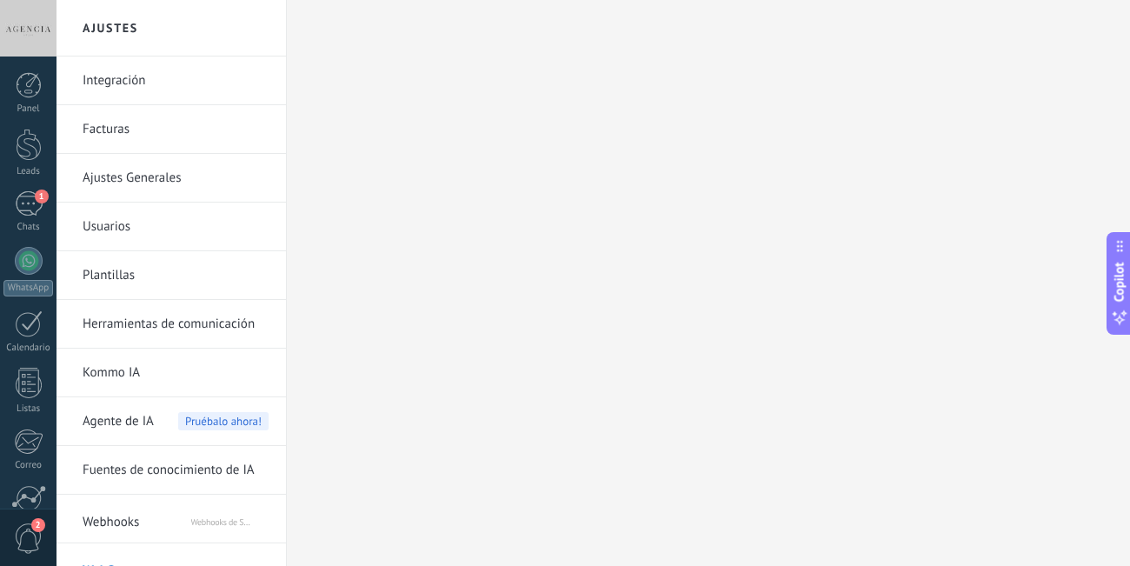  Describe the element at coordinates (171, 275) in the screenshot. I see `li: Plantillas` at that location.